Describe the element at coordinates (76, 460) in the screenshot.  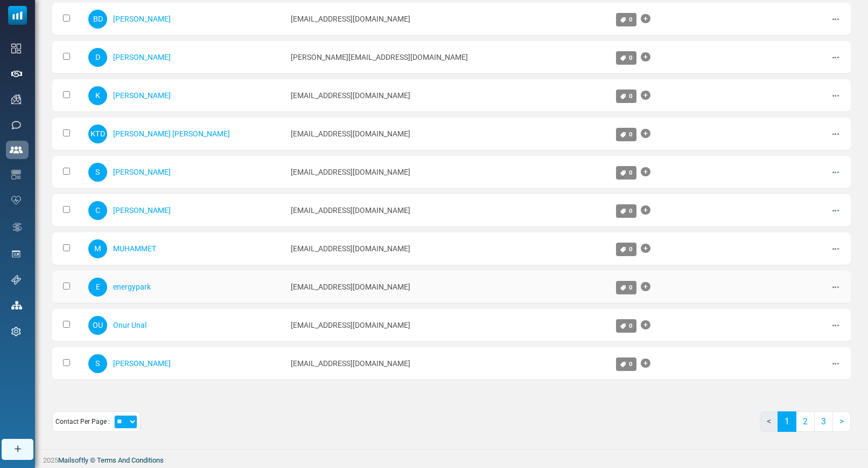
I see `a: Mailsoftly ©` at that location.